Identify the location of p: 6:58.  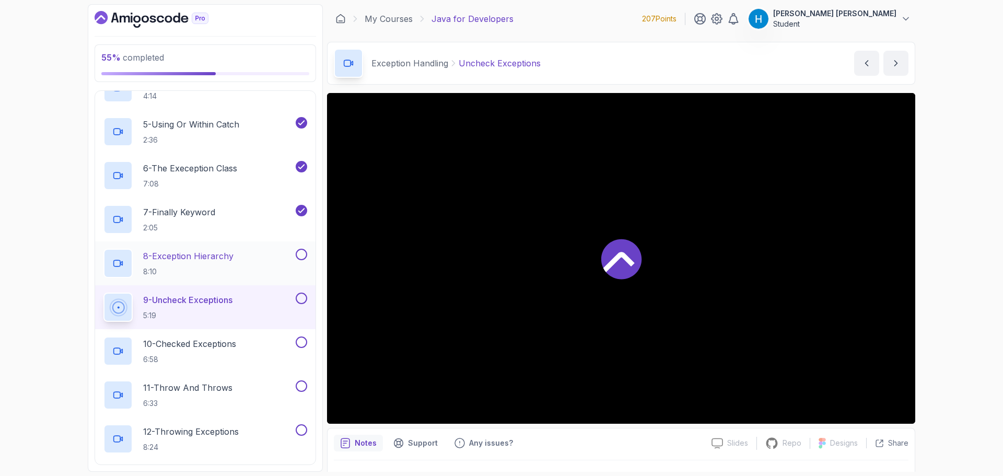
(190, 359).